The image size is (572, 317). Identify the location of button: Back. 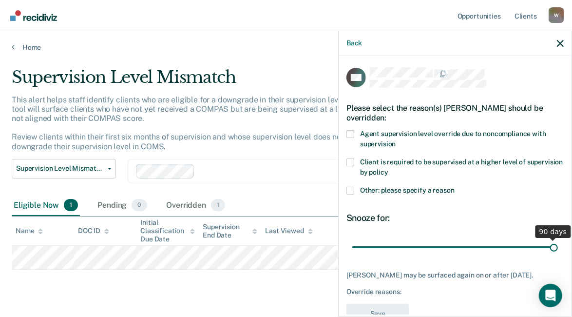
(354, 43).